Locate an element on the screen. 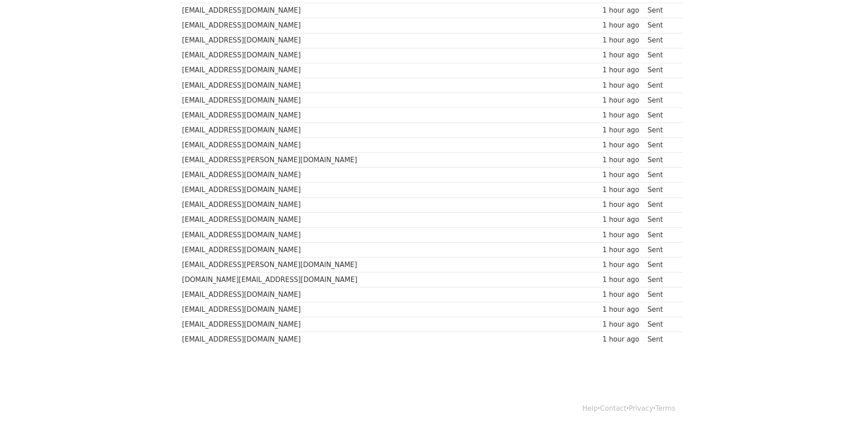  a: Terms is located at coordinates (665, 409).